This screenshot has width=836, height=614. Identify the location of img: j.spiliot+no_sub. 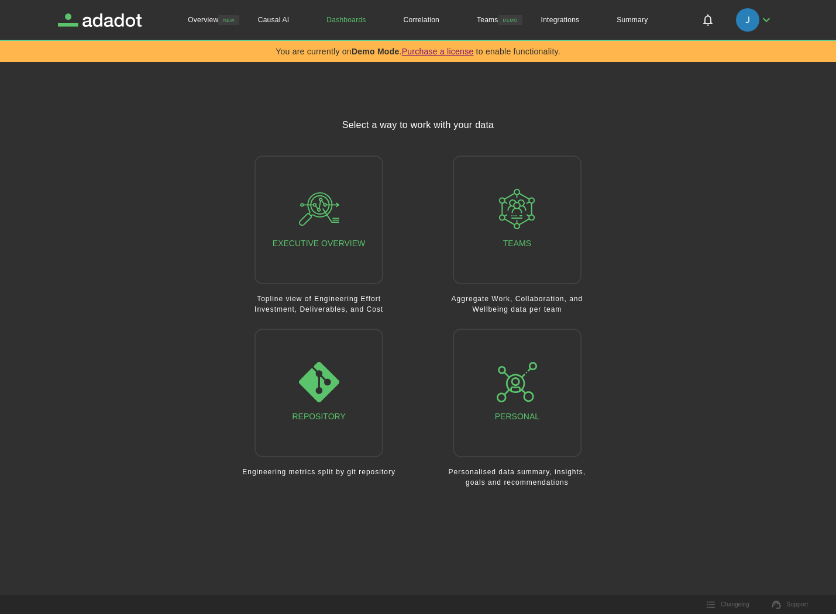
(747, 20).